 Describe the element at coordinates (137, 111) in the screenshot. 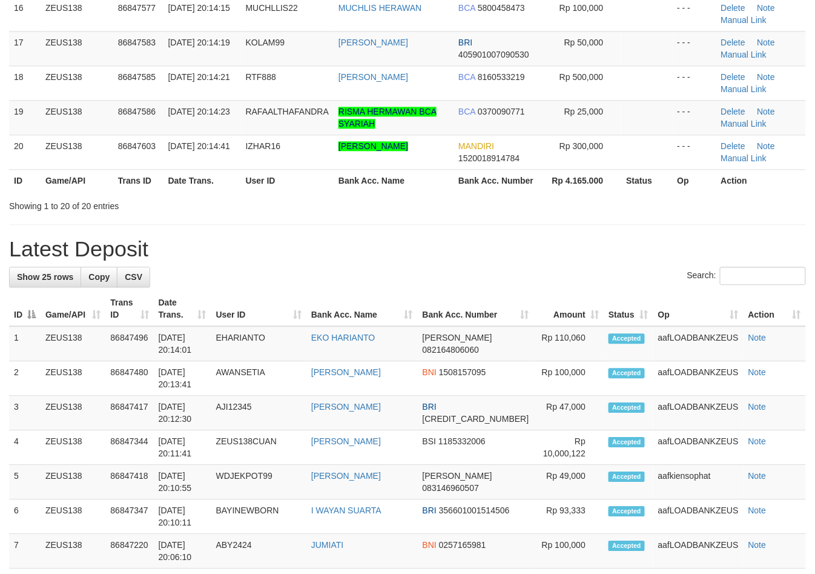

I see `span: 86847586` at that location.